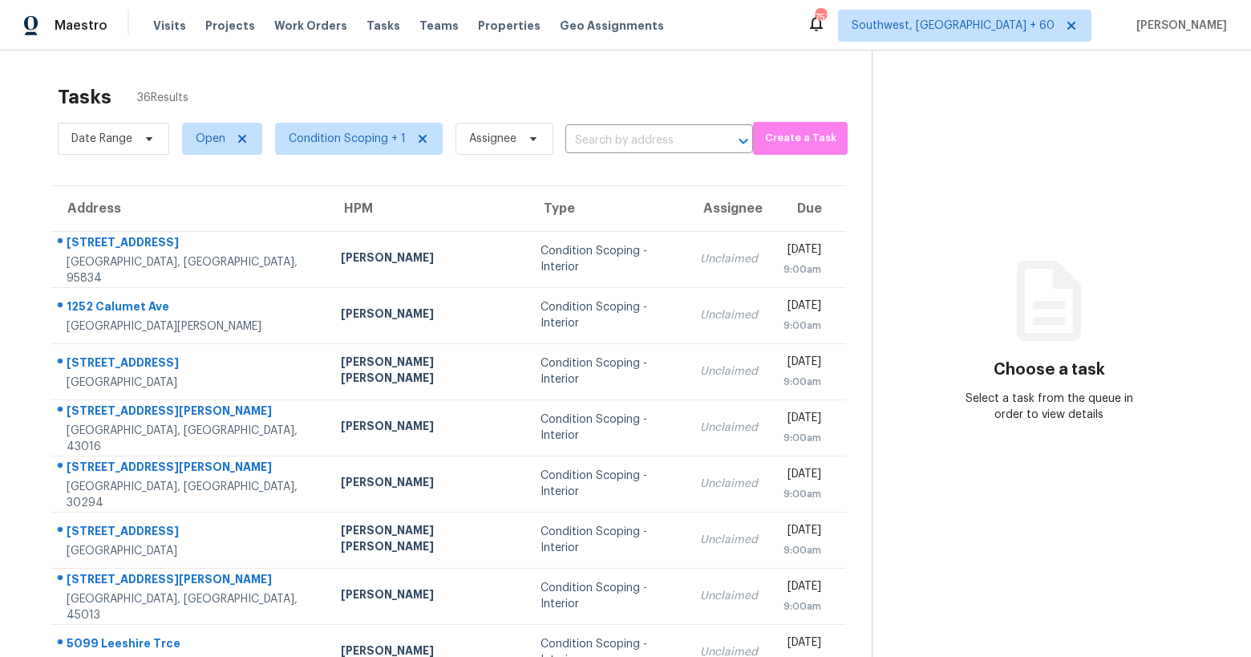  Describe the element at coordinates (383, 26) in the screenshot. I see `span: Tasks` at that location.